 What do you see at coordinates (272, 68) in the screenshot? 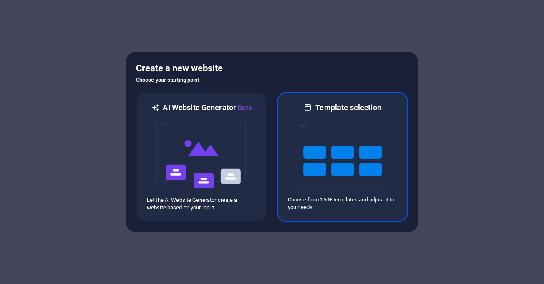
I see `h5: Create a new website` at bounding box center [272, 68].